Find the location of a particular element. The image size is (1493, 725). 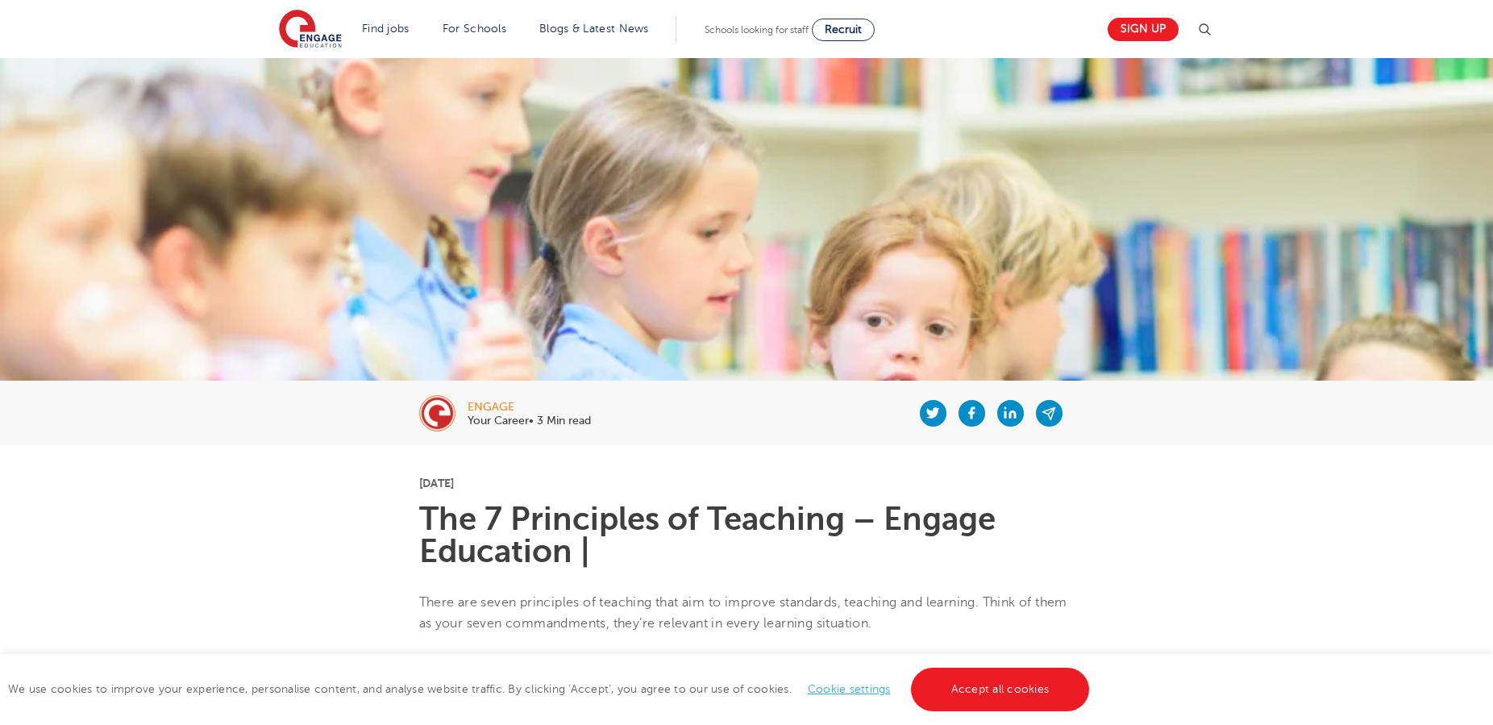

a: Accept all cookies is located at coordinates (1000, 689).